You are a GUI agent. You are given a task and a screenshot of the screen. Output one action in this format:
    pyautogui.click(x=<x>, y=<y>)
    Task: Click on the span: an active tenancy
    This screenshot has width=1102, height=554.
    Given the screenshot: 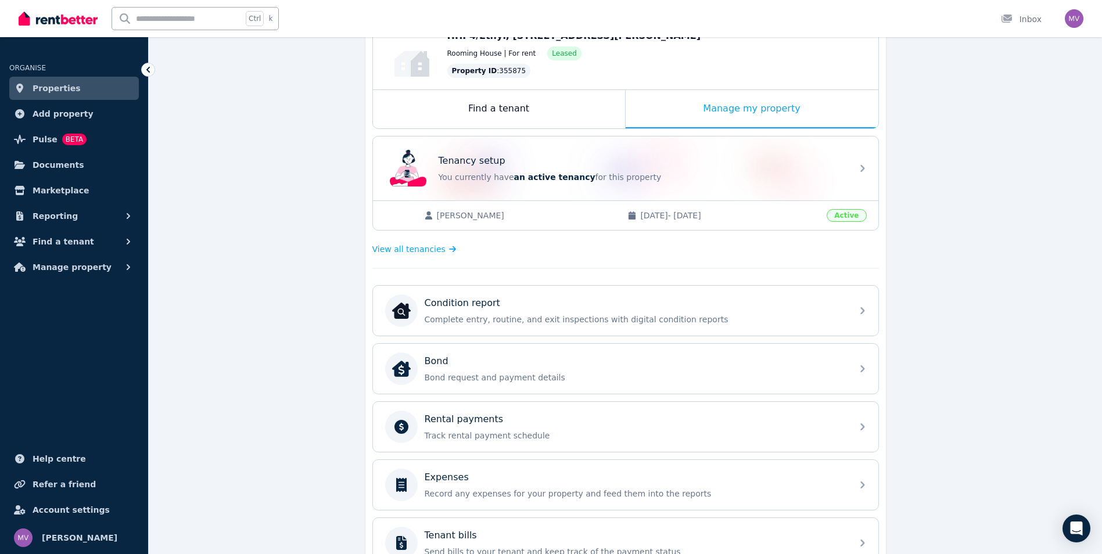 What is the action you would take?
    pyautogui.click(x=555, y=177)
    